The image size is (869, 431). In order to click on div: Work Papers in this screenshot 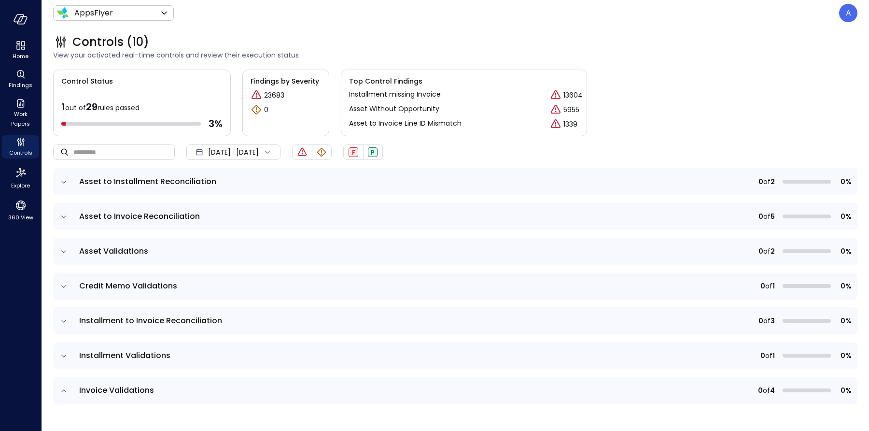, I will do `click(20, 113)`.